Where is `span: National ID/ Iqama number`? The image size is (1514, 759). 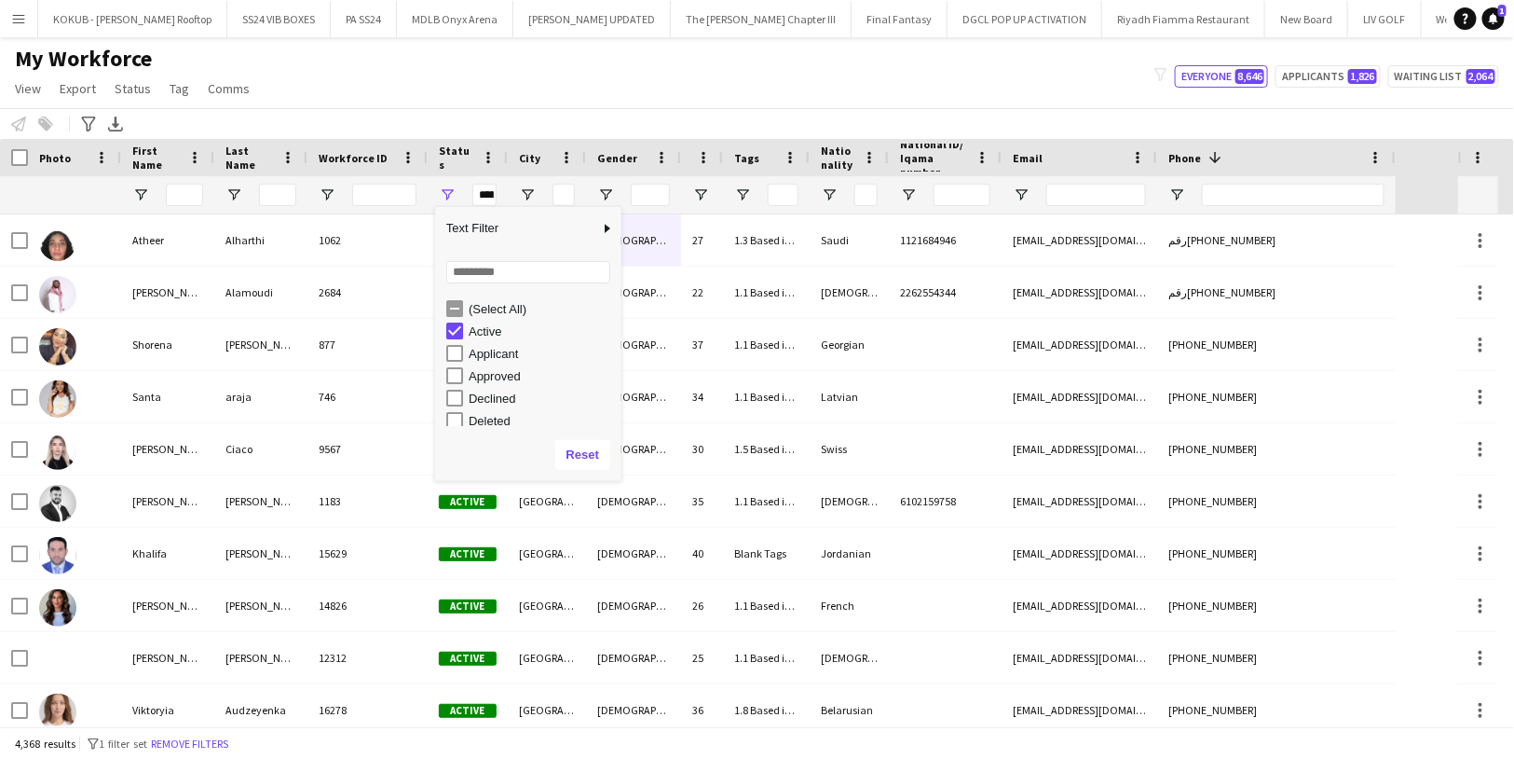 span: National ID/ Iqama number is located at coordinates (934, 158).